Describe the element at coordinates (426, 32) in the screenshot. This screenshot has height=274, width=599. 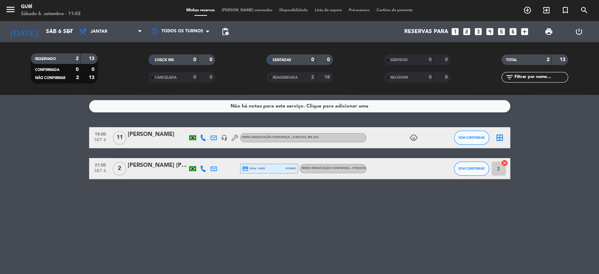
I see `span: Reservas para` at that location.